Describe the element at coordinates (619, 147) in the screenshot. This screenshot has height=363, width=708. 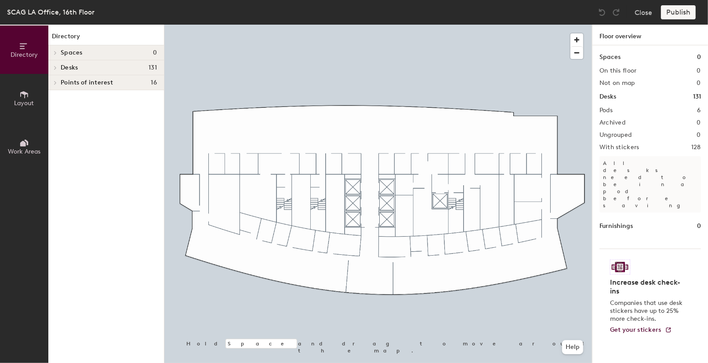
I see `h2: With stickers` at that location.